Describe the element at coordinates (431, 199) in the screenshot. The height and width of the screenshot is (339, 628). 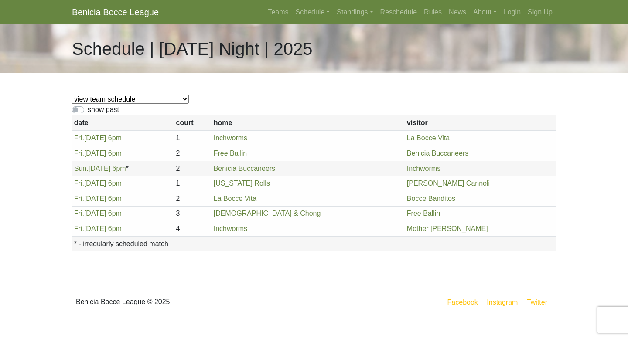
I see `a: Bocce Banditos` at that location.